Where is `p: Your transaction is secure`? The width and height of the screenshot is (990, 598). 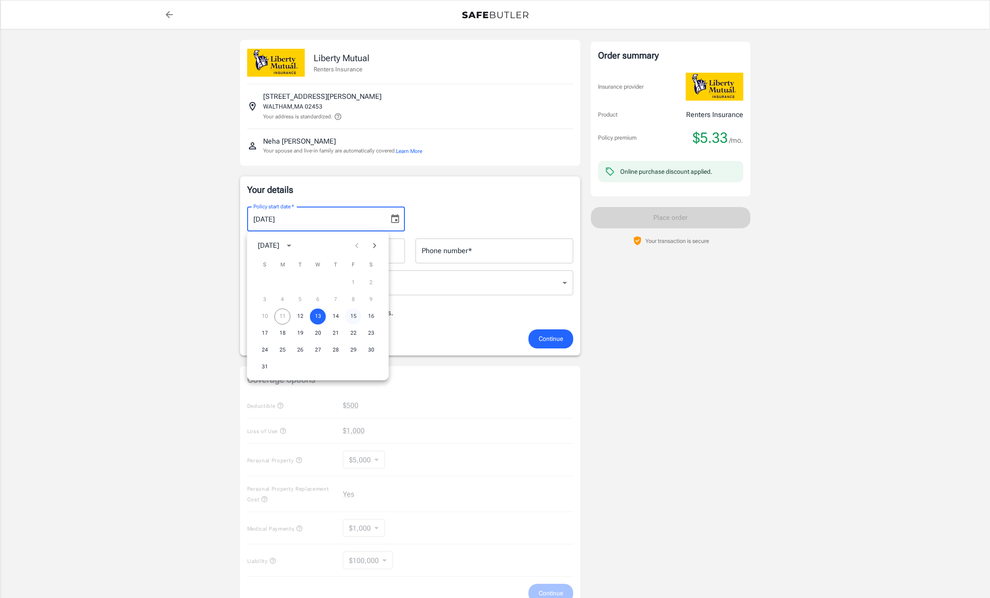 p: Your transaction is secure is located at coordinates (678, 241).